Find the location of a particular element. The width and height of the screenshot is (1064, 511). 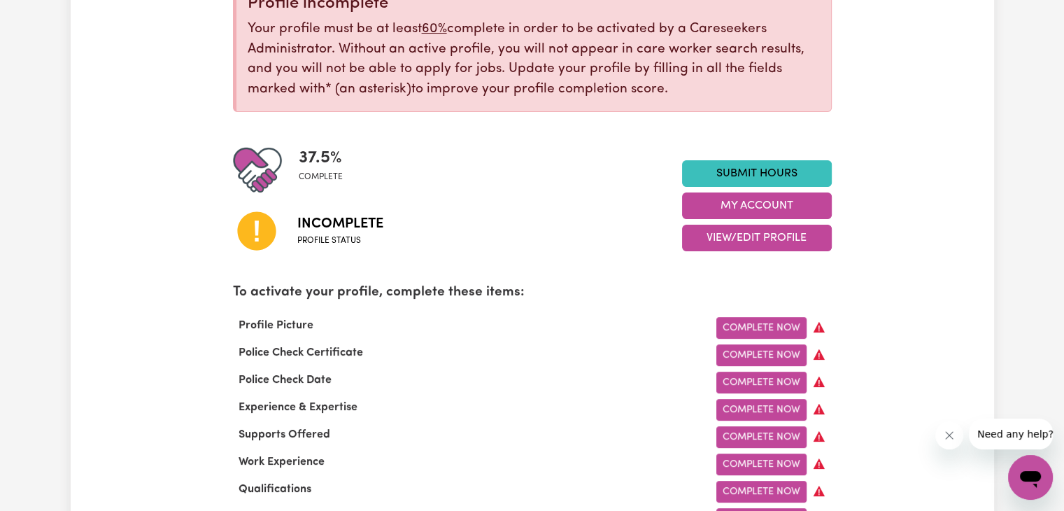

span: Profile status is located at coordinates (340, 241).